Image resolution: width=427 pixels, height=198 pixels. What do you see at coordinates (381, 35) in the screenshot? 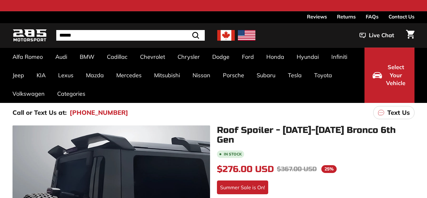
I see `span: Live Chat` at bounding box center [381, 35].